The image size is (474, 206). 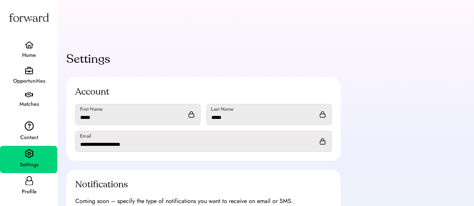 I want to click on div: Coming soon – specify the type of notifications you want to receive on email or SMS., so click(x=184, y=202).